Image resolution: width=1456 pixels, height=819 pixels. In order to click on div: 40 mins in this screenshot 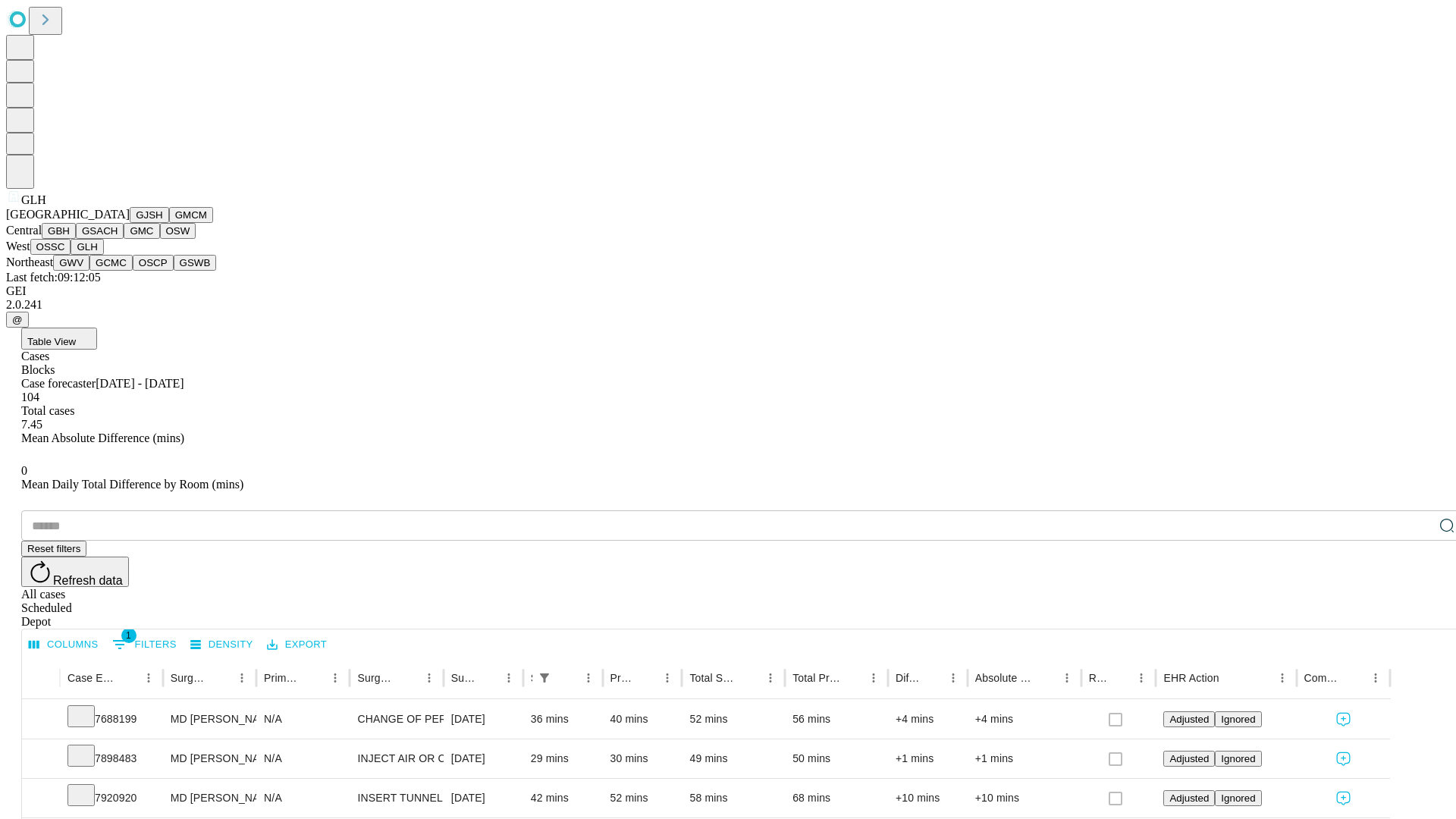, I will do `click(643, 718)`.